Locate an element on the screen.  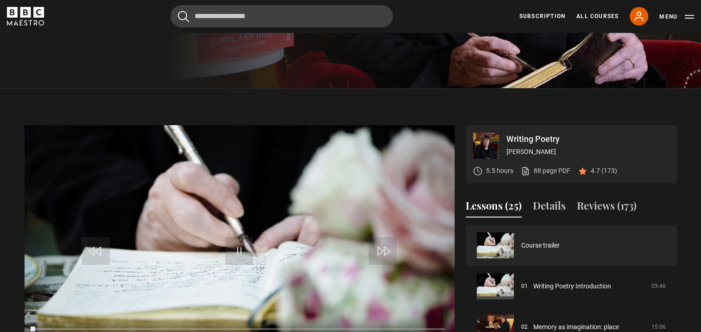
a: Memory as imagination: place is located at coordinates (576, 327).